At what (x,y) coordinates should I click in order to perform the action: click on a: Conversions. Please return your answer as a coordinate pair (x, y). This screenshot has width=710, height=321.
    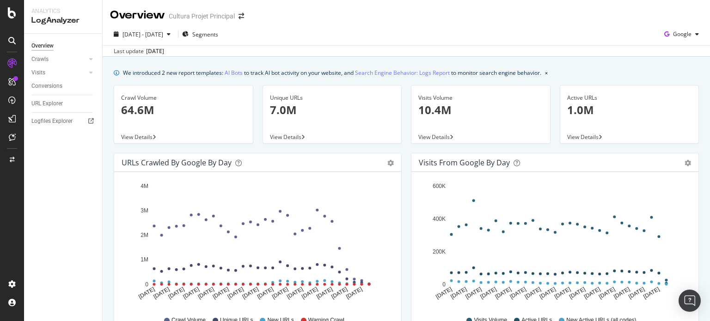
    Looking at the image, I should click on (63, 86).